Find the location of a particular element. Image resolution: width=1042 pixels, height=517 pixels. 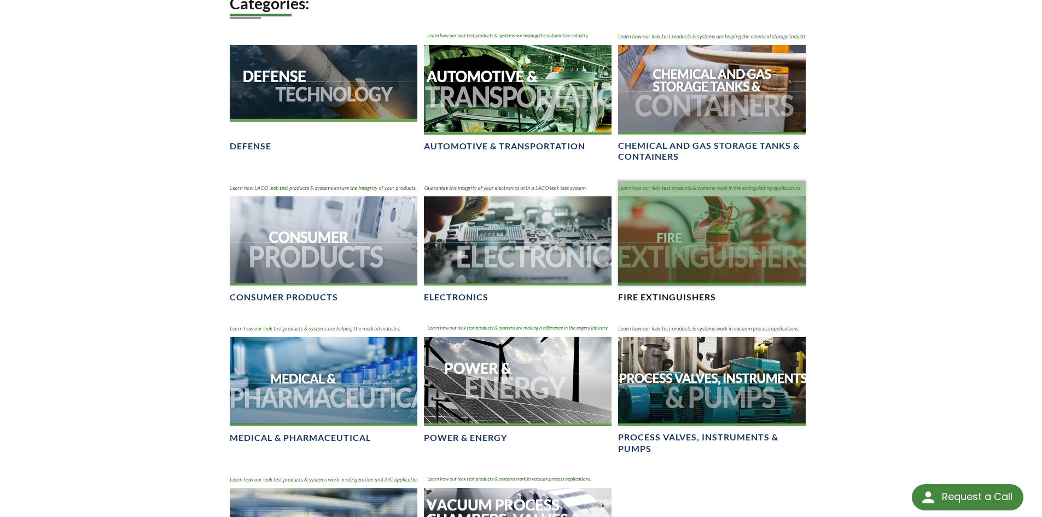

h4: Process Valves, Instruments & Pumps is located at coordinates (712, 443).